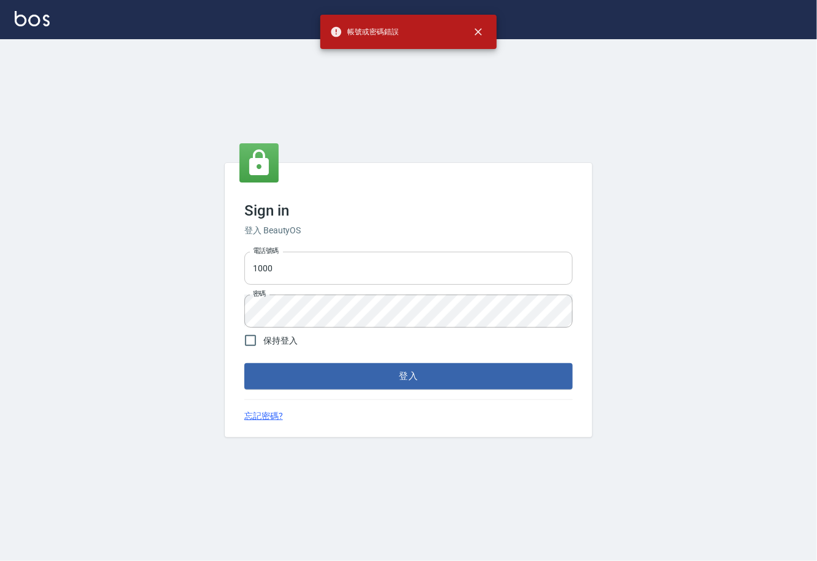  Describe the element at coordinates (478, 32) in the screenshot. I see `button: close` at that location.